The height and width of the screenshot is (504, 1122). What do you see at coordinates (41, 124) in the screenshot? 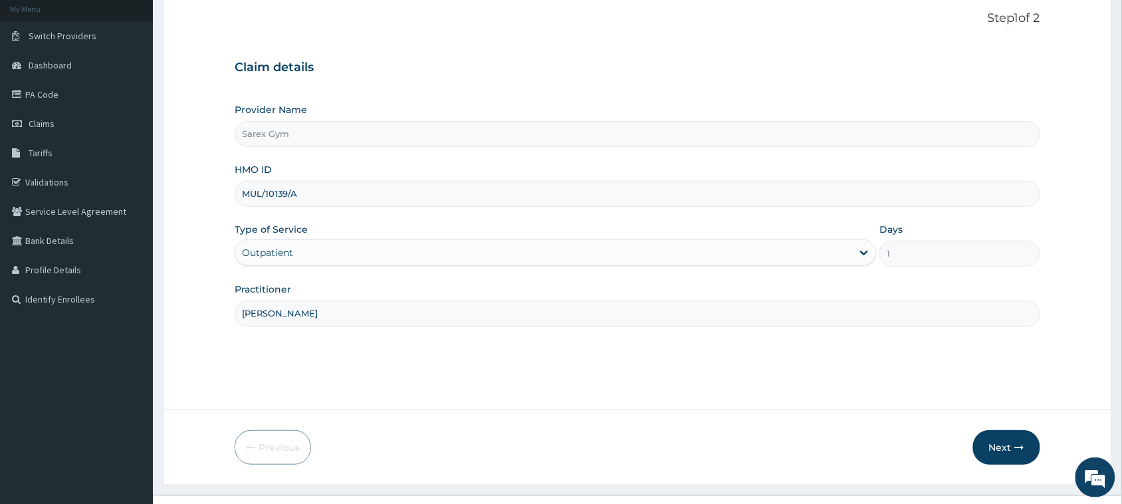
I see `span: Claims` at bounding box center [41, 124].